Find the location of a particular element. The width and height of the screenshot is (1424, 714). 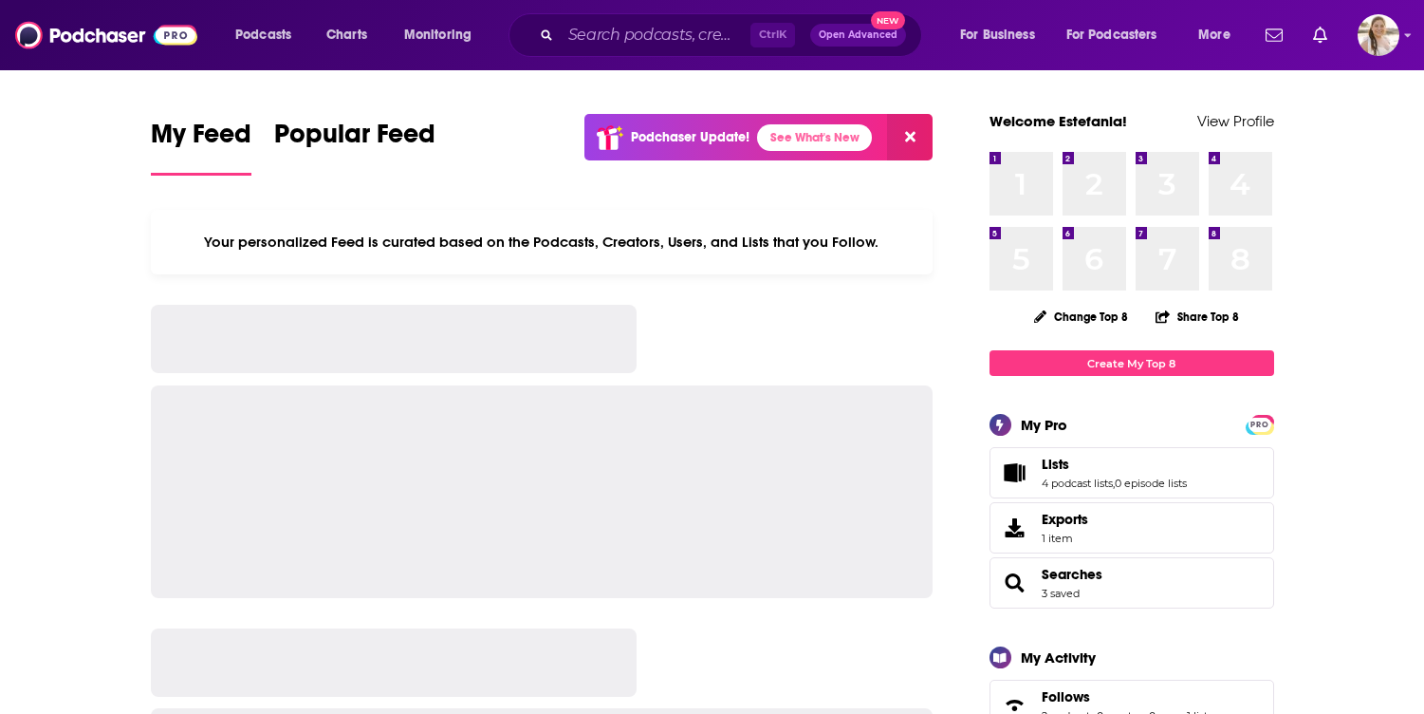

a: Create My Top 8 is located at coordinates (1132, 362).